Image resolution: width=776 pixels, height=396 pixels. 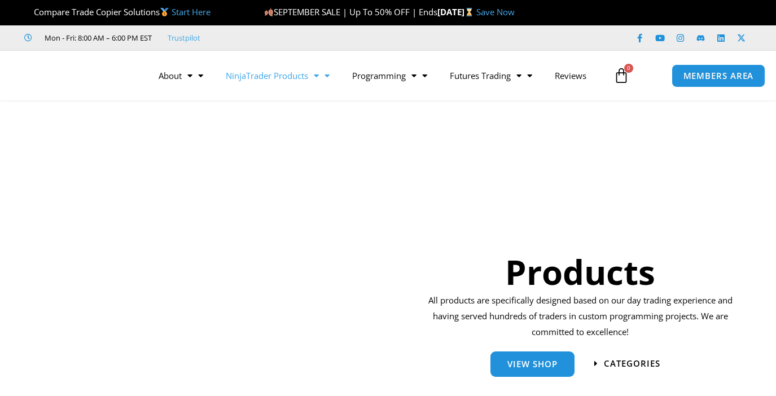 What do you see at coordinates (97, 38) in the screenshot?
I see `span: Mon - Fri: 8:00 AM – 6:00 PM EST` at bounding box center [97, 38].